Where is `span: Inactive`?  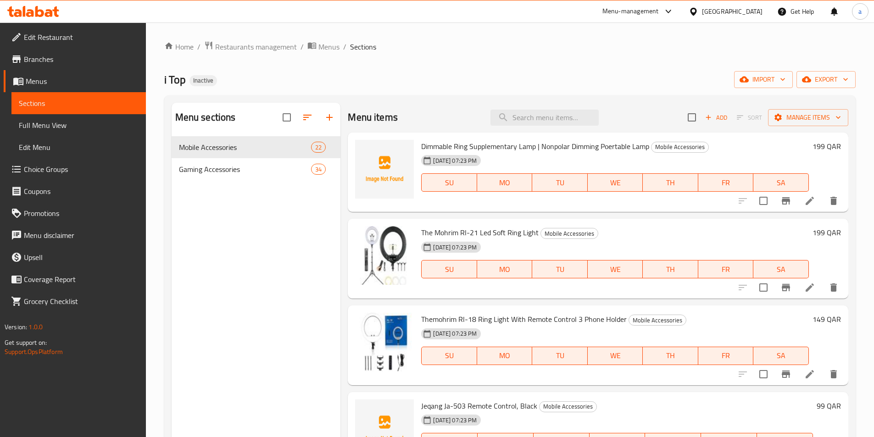 span: Inactive is located at coordinates (203, 80).